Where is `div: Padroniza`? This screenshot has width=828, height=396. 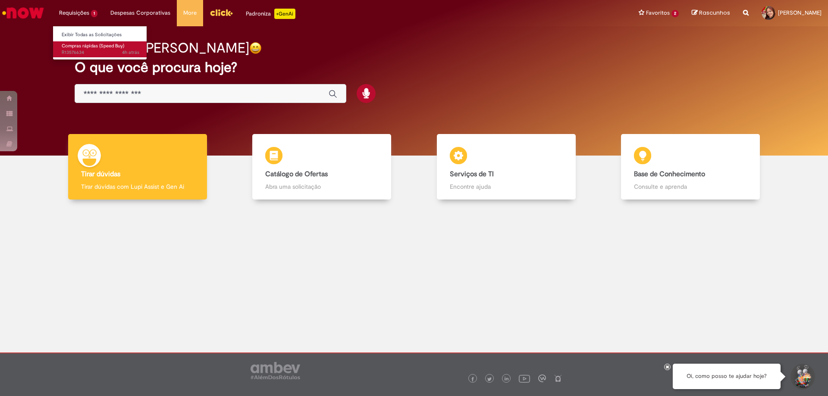 div: Padroniza is located at coordinates (270, 14).